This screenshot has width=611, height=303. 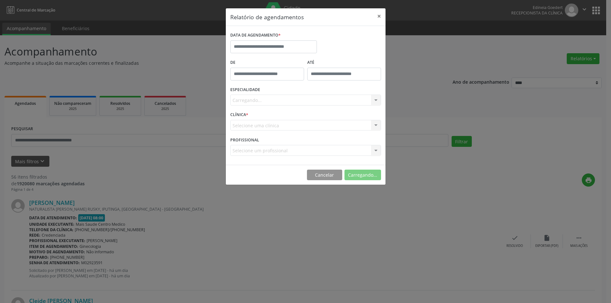 What do you see at coordinates (344, 63) in the screenshot?
I see `label: ATÉ` at bounding box center [344, 63].